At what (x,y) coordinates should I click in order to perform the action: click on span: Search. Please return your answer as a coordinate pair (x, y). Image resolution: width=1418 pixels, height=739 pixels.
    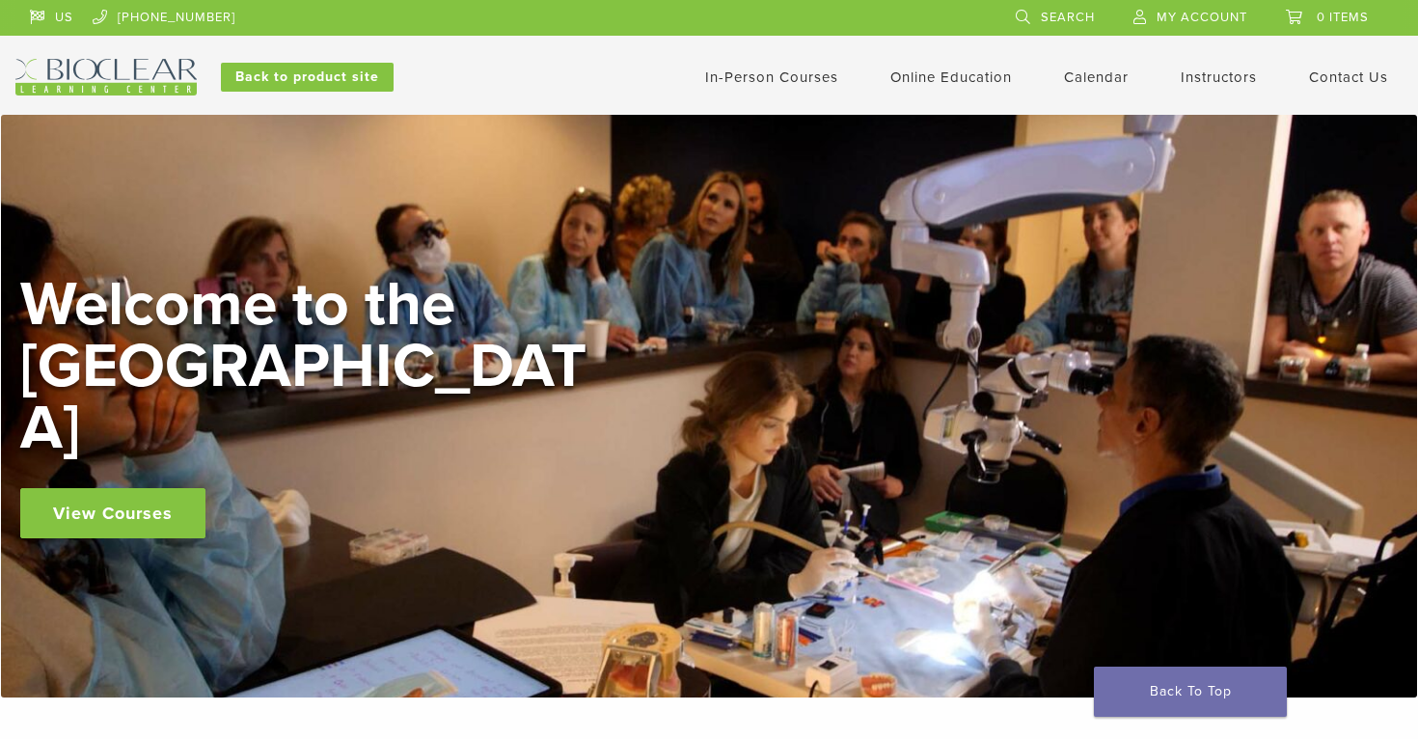
    Looking at the image, I should click on (1068, 17).